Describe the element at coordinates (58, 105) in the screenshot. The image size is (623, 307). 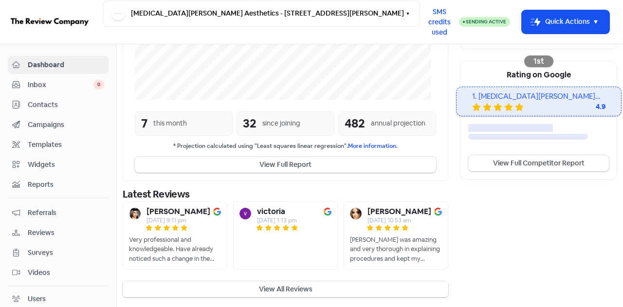
I see `a: Contacts` at that location.